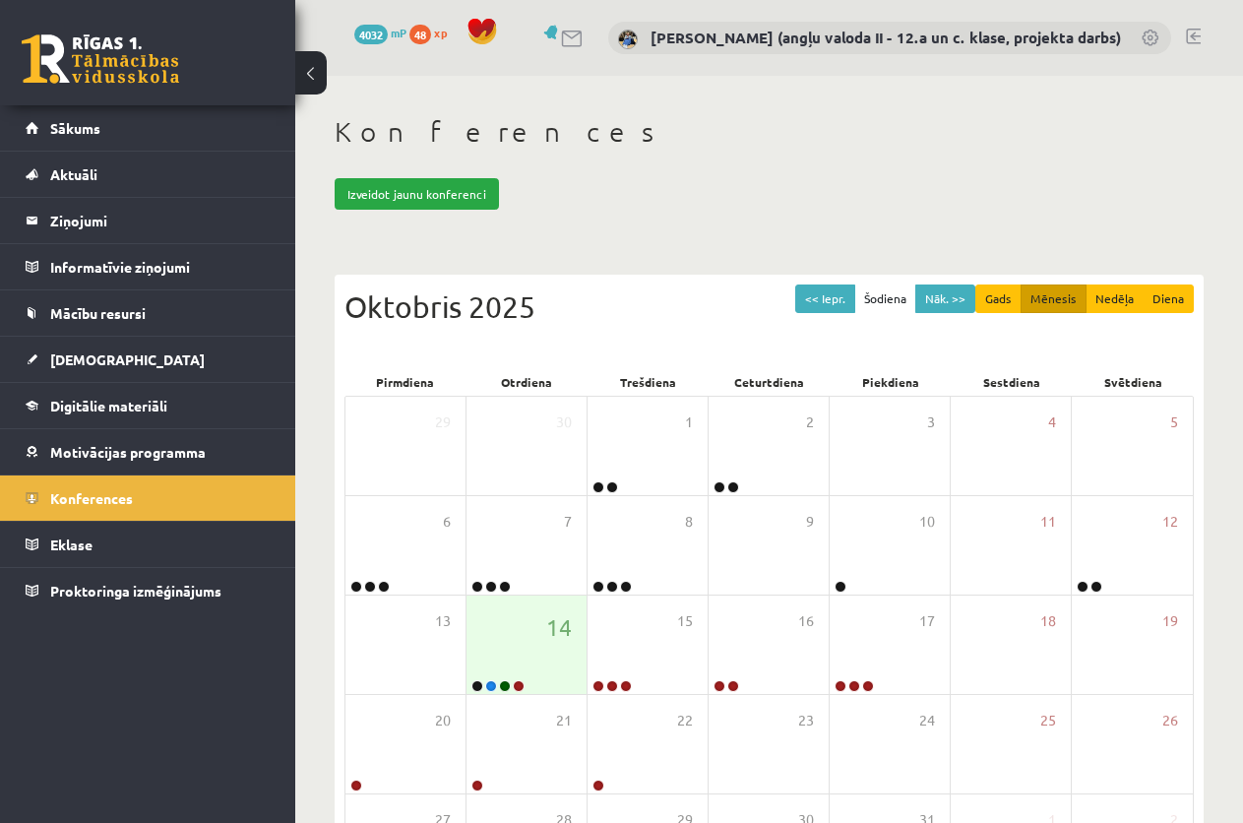  I want to click on div: Trešdiena, so click(647, 382).